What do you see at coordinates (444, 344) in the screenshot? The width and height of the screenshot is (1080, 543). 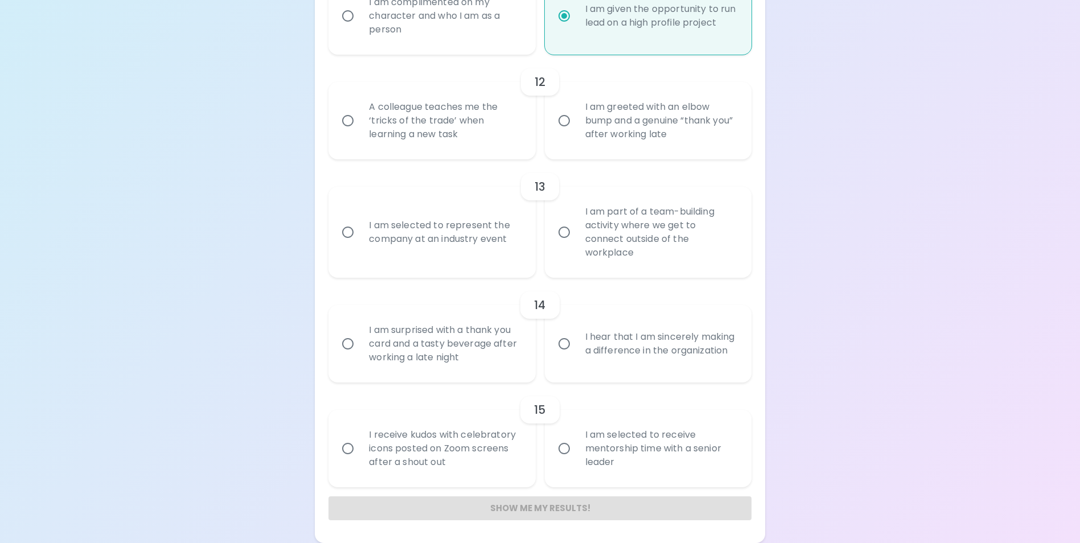 I see `div: I am surprised with a thank you card and a tasty beverage after working a late night` at bounding box center [444, 344].